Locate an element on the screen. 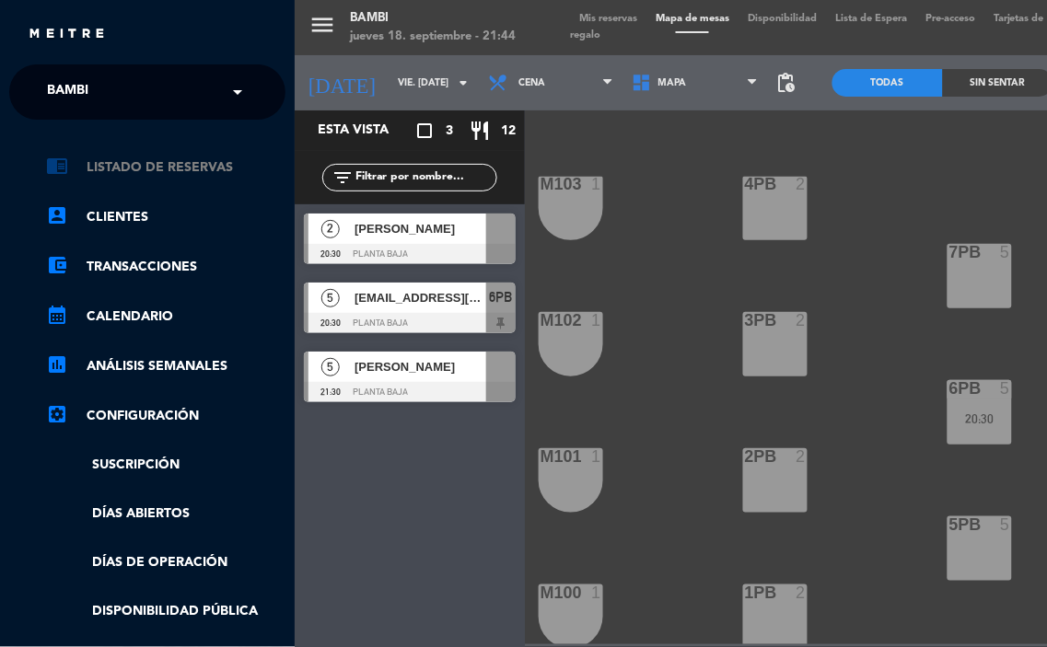 Image resolution: width=1047 pixels, height=647 pixels. a: Días abiertos is located at coordinates (166, 514).